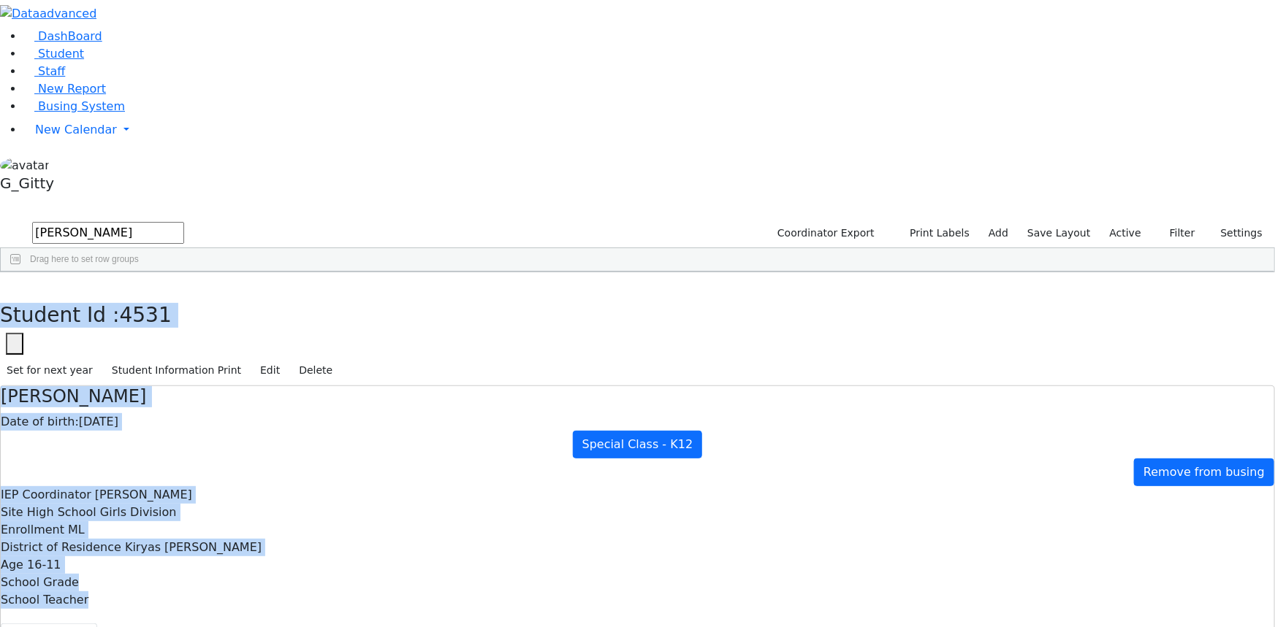  Describe the element at coordinates (12, 565) in the screenshot. I see `label: Age` at that location.